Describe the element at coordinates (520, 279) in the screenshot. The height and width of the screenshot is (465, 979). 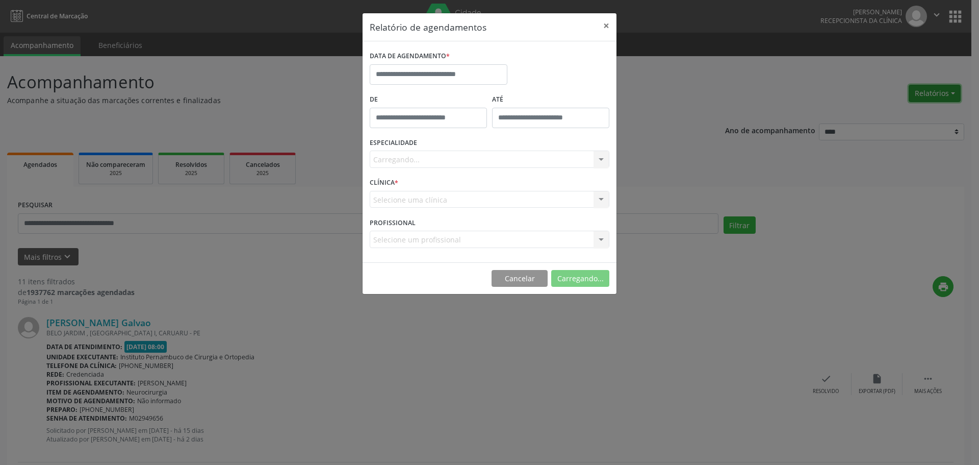
I see `button: Cancelar` at that location.